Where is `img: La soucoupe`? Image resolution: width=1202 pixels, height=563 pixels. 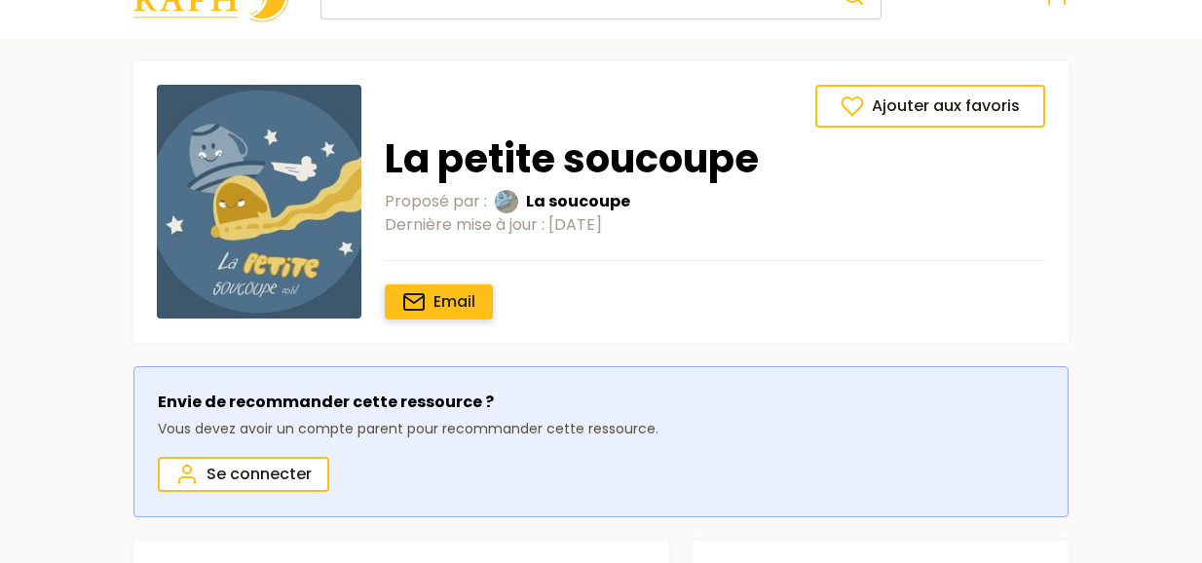
img: La soucoupe is located at coordinates (506, 202).